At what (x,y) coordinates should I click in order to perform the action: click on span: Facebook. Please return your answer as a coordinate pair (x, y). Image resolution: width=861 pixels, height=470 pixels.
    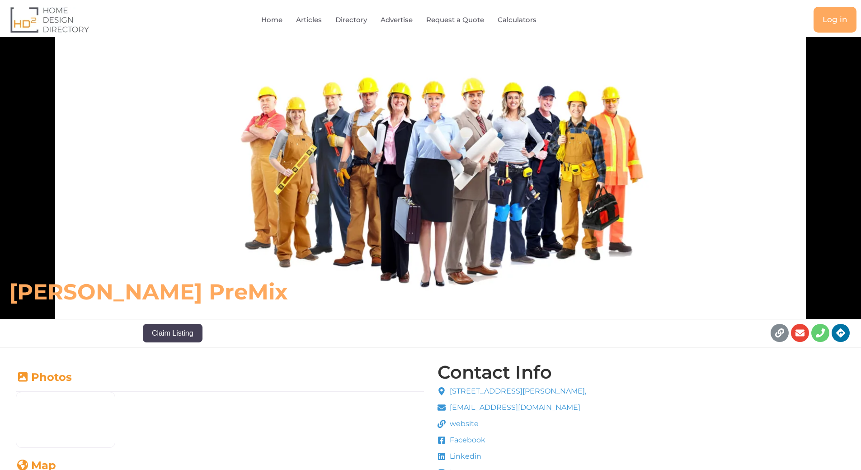
    Looking at the image, I should click on (467, 440).